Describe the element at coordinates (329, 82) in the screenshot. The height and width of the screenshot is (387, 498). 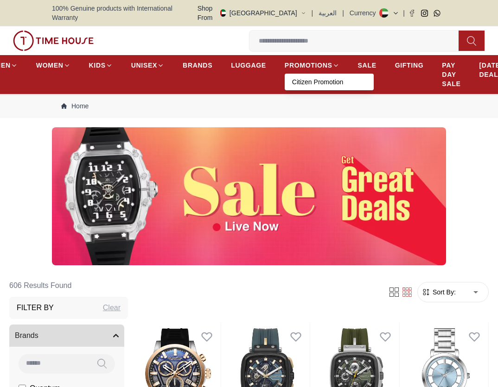
I see `a: Citizen Promotion` at that location.